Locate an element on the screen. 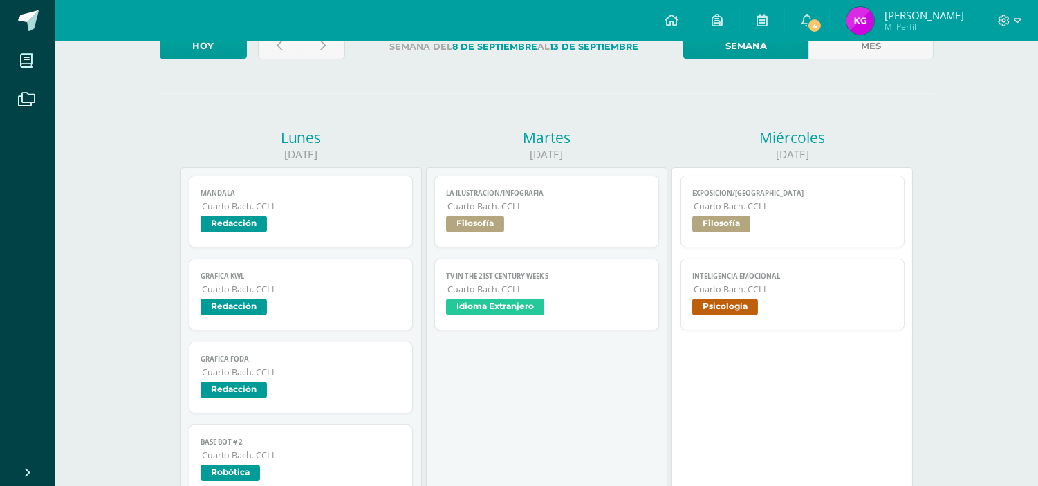  span: Robótica is located at coordinates (230, 473).